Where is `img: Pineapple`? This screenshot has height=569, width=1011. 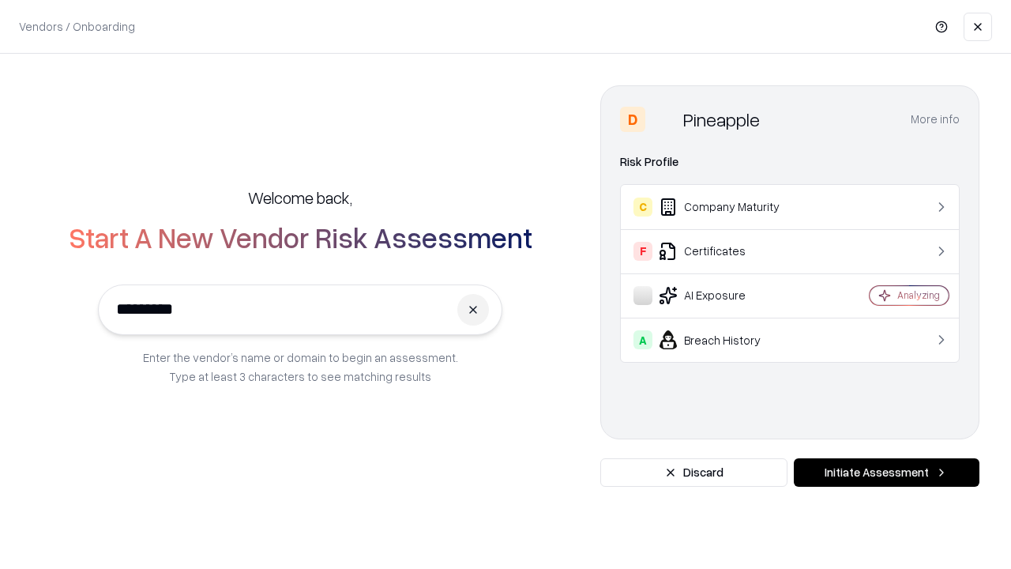
img: Pineapple is located at coordinates (664, 119).